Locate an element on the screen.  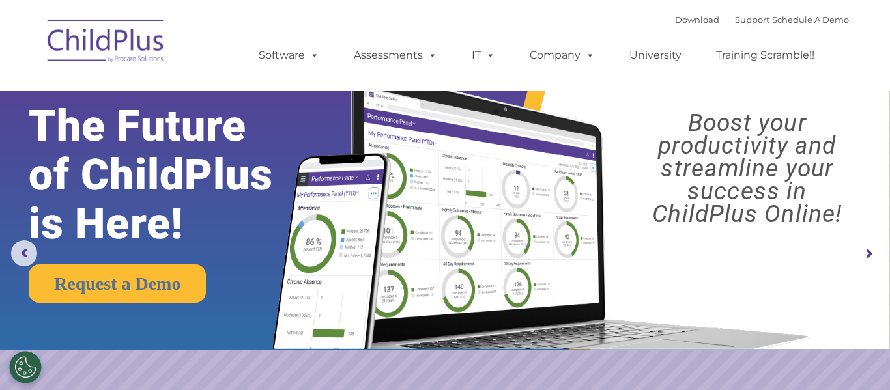
button: Cookies Settings is located at coordinates (25, 367).